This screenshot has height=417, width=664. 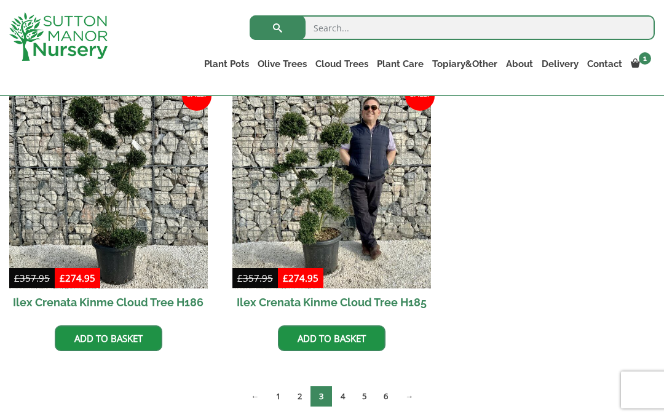 What do you see at coordinates (645, 58) in the screenshot?
I see `span: 1` at bounding box center [645, 58].